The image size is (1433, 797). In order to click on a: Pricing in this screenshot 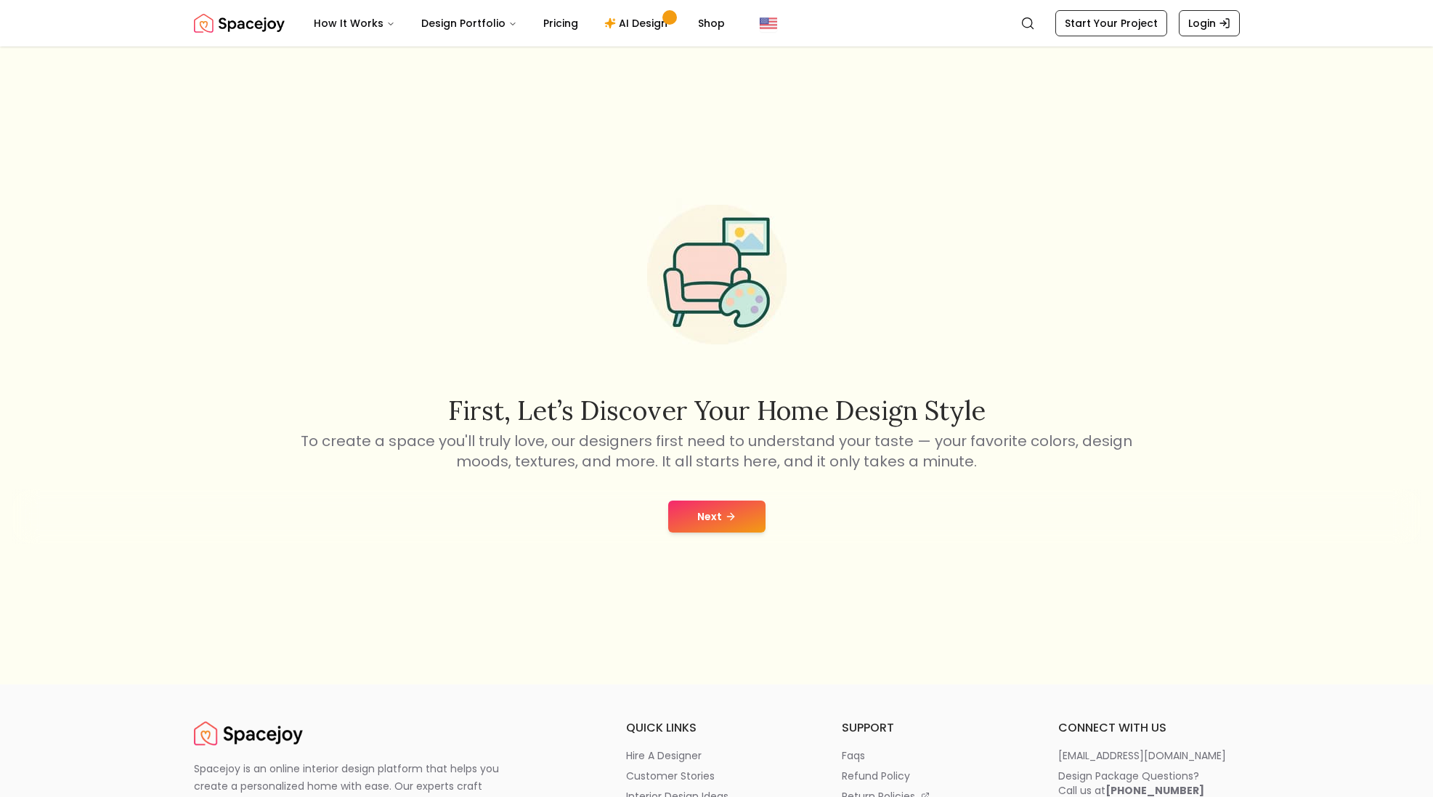, I will do `click(561, 23)`.